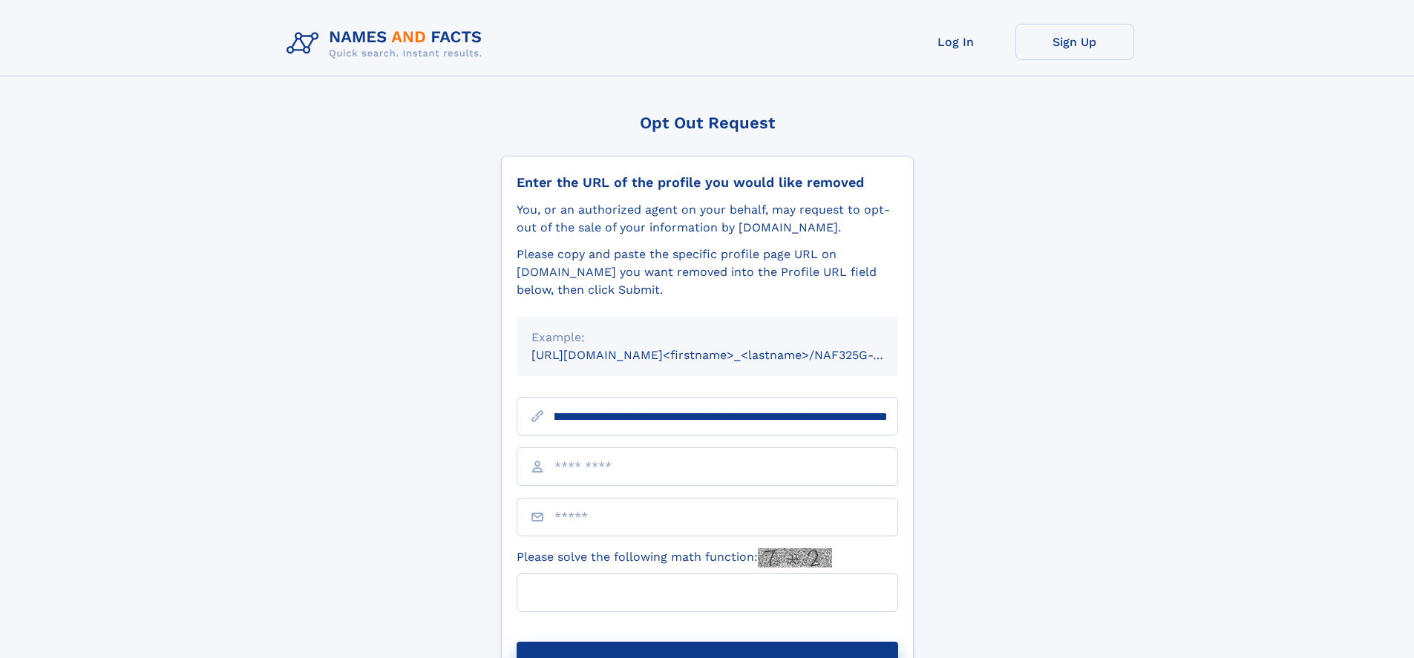  I want to click on img: Logo Names and Facts, so click(387, 44).